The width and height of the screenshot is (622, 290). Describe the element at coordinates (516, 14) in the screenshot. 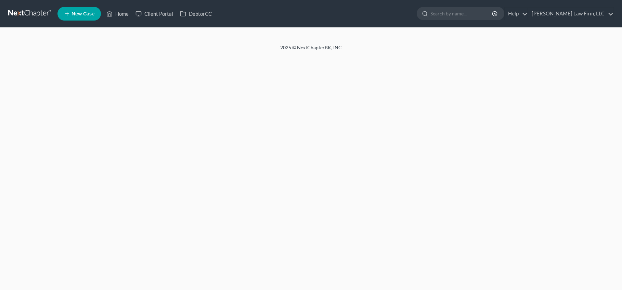

I see `a: Help` at that location.